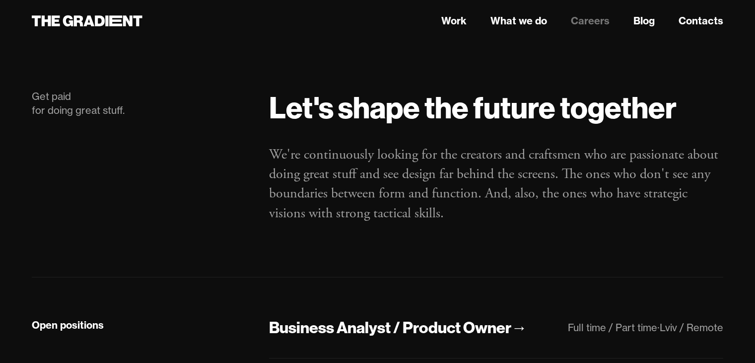 The width and height of the screenshot is (755, 363). What do you see at coordinates (454, 21) in the screenshot?
I see `a: Work` at bounding box center [454, 21].